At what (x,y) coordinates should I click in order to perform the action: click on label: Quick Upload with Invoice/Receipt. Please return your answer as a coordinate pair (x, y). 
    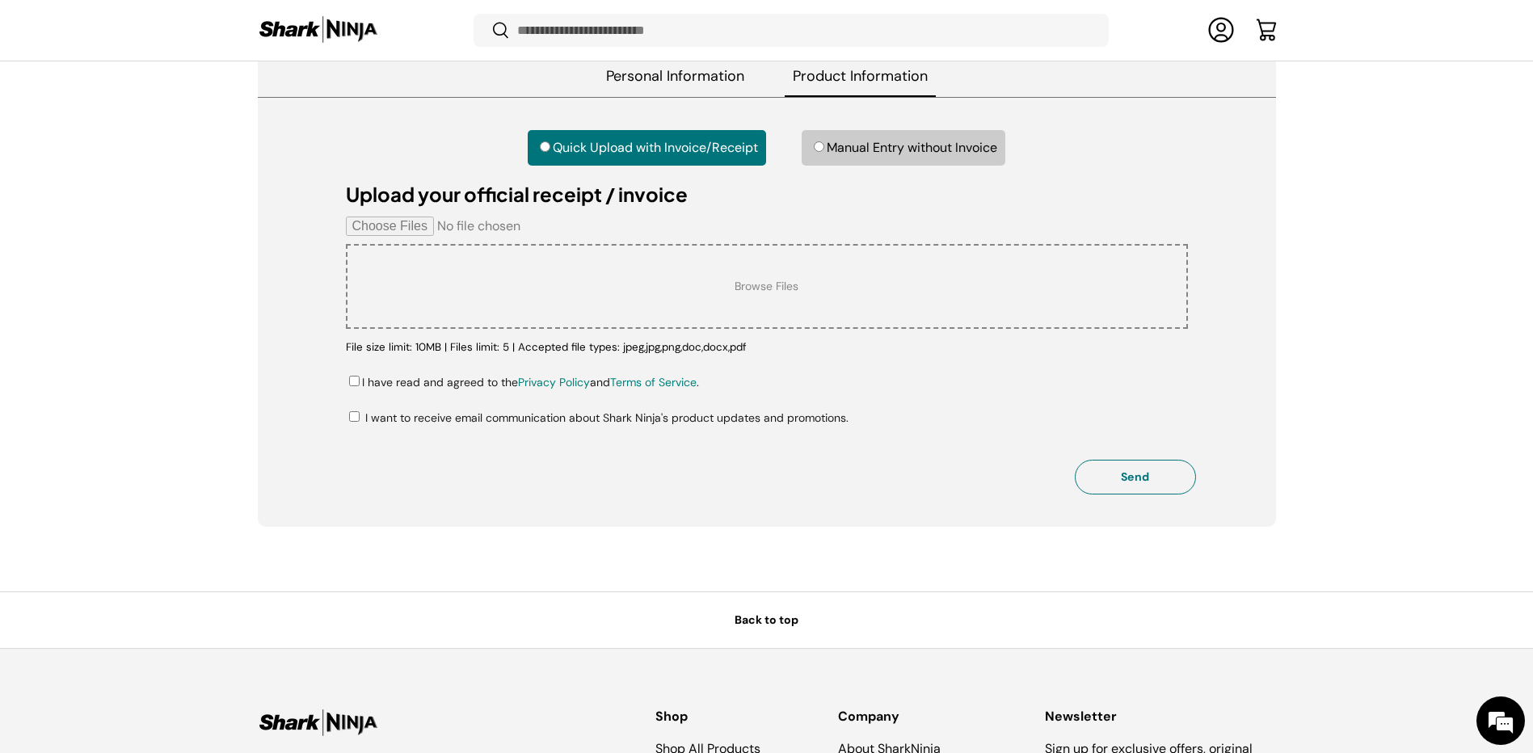
    Looking at the image, I should click on (647, 148).